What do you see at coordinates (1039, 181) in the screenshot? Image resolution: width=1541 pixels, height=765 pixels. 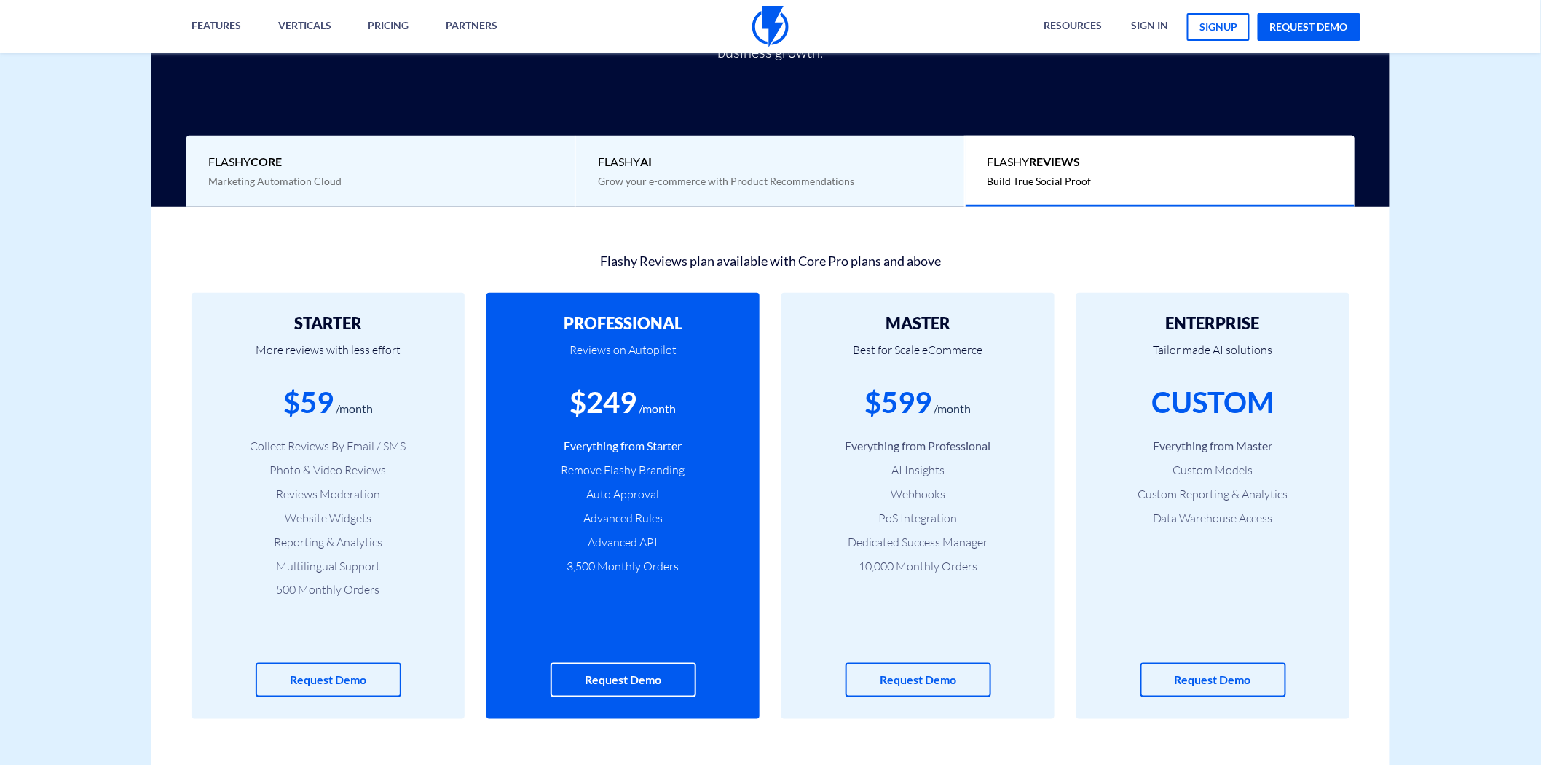 I see `span: Build True Social Proof` at bounding box center [1039, 181].